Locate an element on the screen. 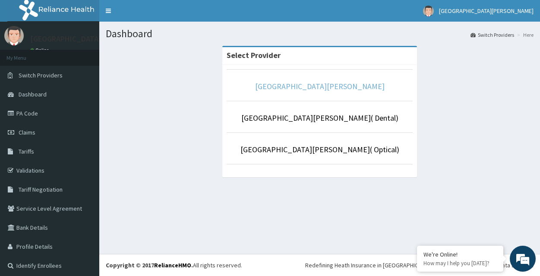  p: How may I help you today? is located at coordinates (460, 263).